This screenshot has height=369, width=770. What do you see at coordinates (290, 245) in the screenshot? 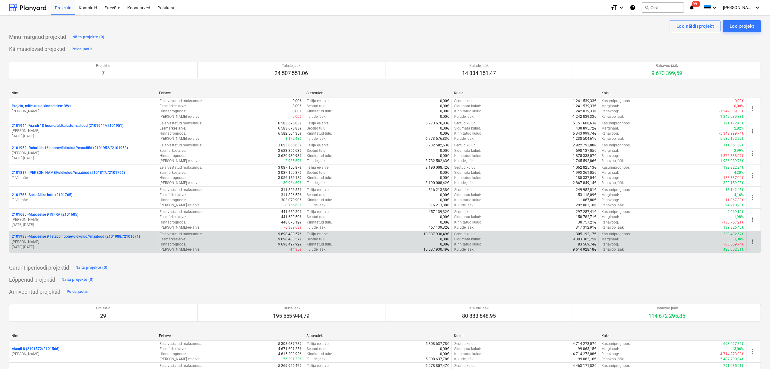
I see `p: 9 698 497,92€` at bounding box center [290, 245].